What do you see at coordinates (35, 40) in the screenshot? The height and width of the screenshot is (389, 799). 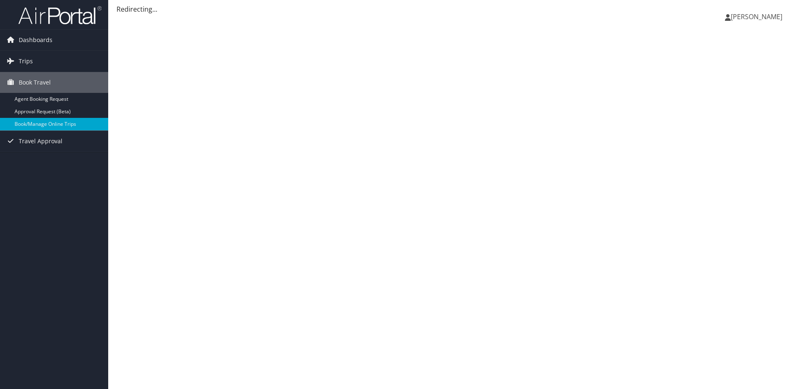 I see `span: Dashboards` at bounding box center [35, 40].